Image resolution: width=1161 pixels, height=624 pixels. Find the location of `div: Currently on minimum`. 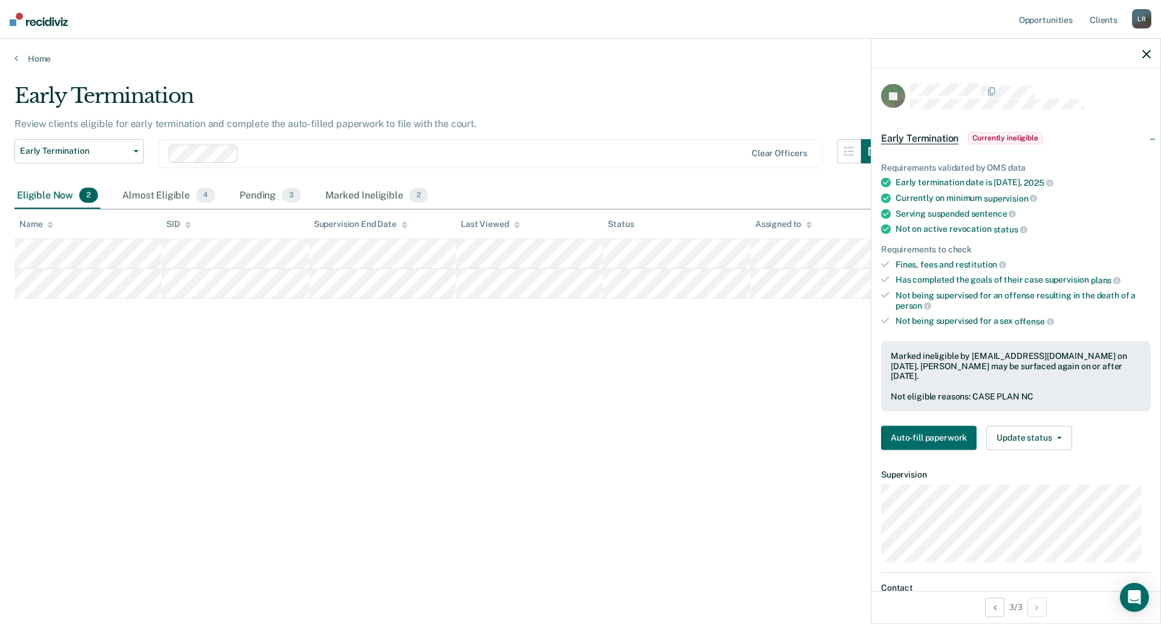

div: Currently on minimum is located at coordinates (1023, 198).